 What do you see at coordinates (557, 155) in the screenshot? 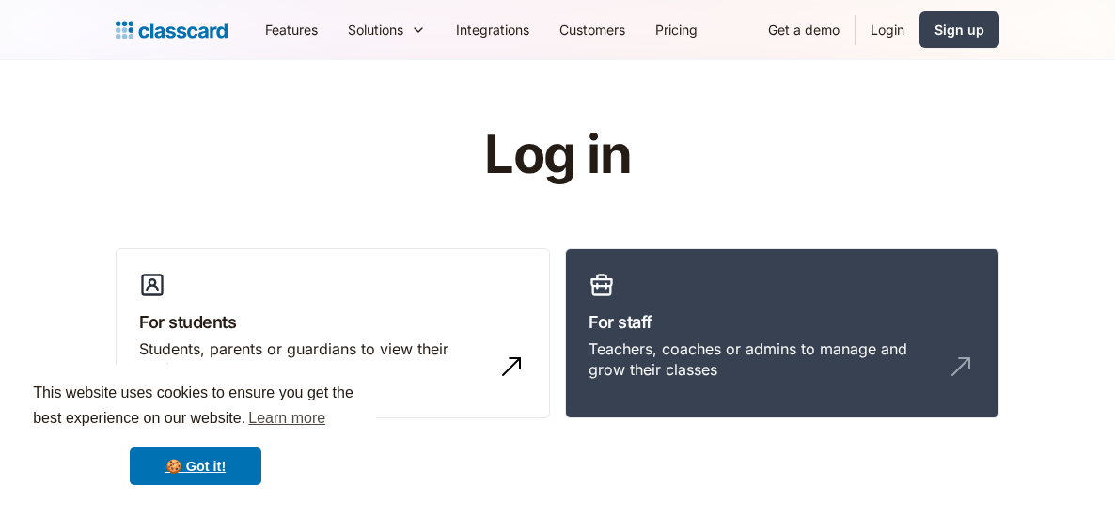
I see `h1: Log in` at bounding box center [557, 155].